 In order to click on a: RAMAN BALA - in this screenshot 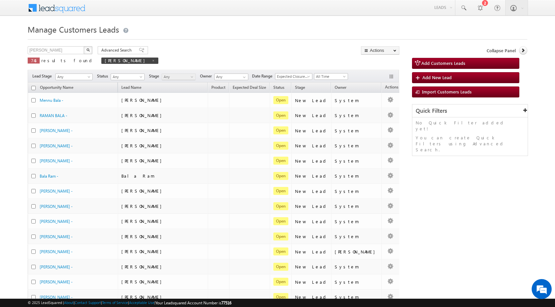, I will do `click(53, 116)`.